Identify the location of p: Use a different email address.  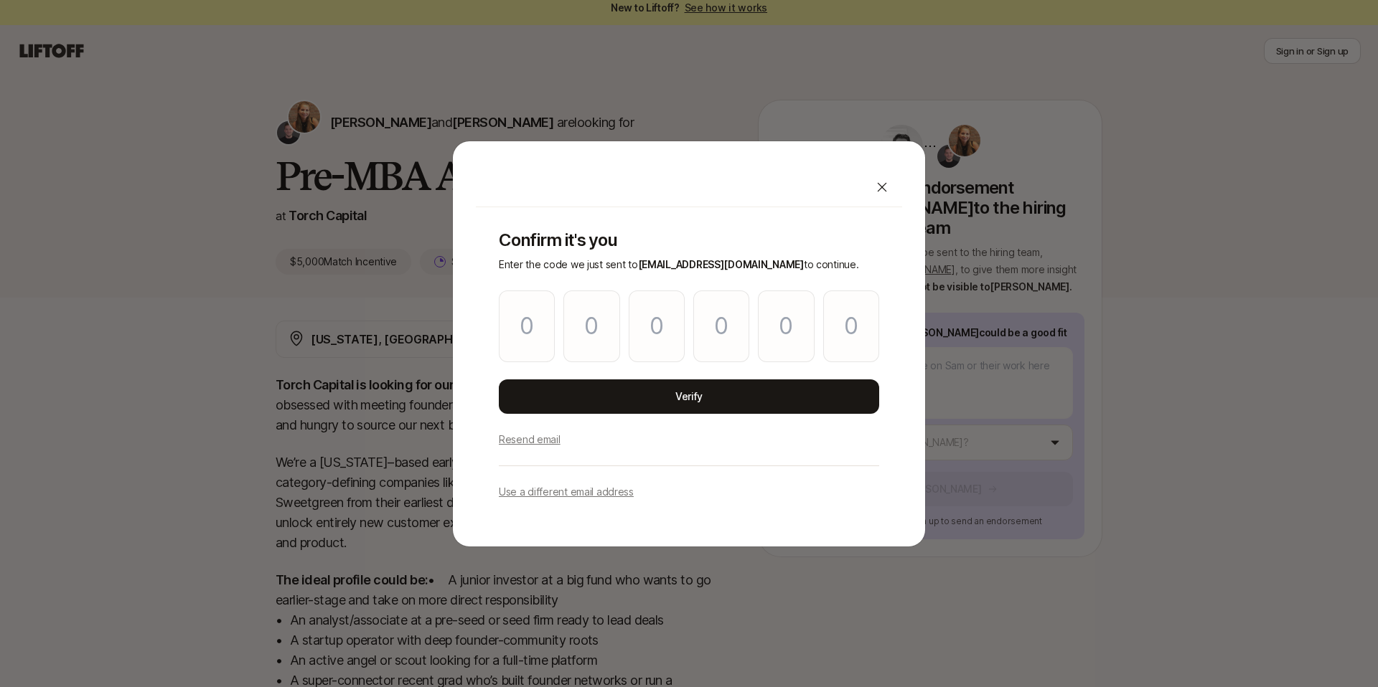
(566, 492).